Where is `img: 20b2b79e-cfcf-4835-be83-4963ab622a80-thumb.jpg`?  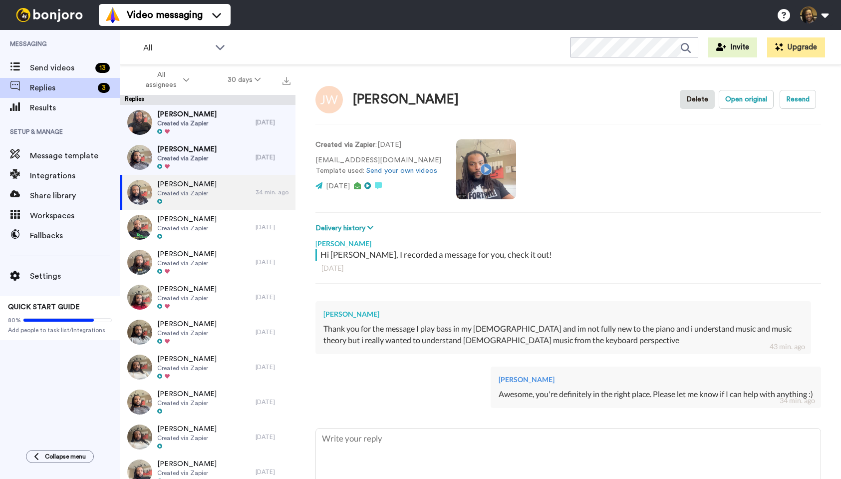
img: 20b2b79e-cfcf-4835-be83-4963ab622a80-thumb.jpg is located at coordinates (140, 157).